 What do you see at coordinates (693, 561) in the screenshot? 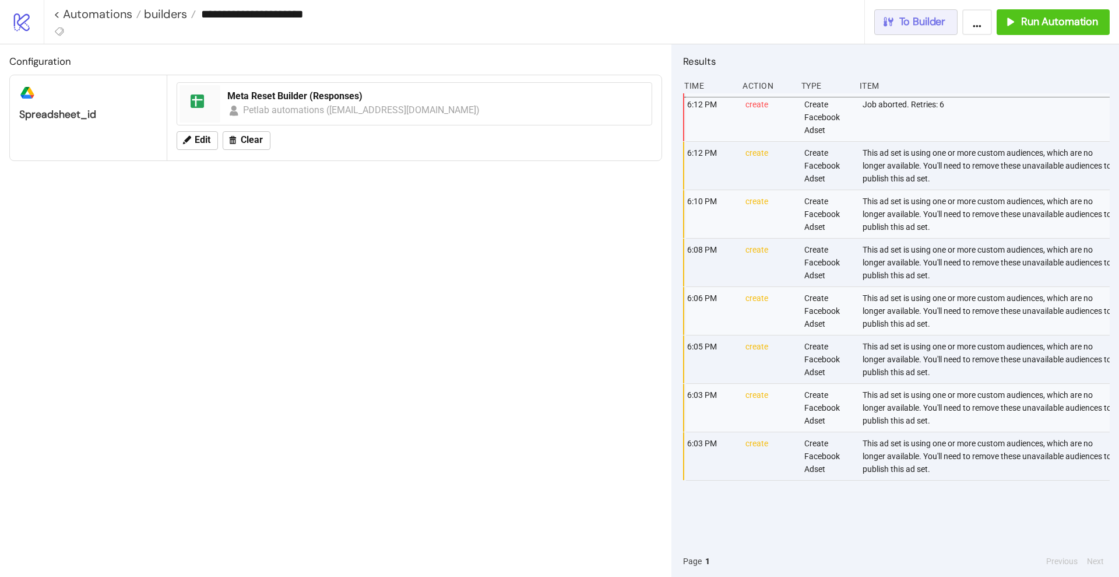
I see `span: Page` at bounding box center [693, 561].